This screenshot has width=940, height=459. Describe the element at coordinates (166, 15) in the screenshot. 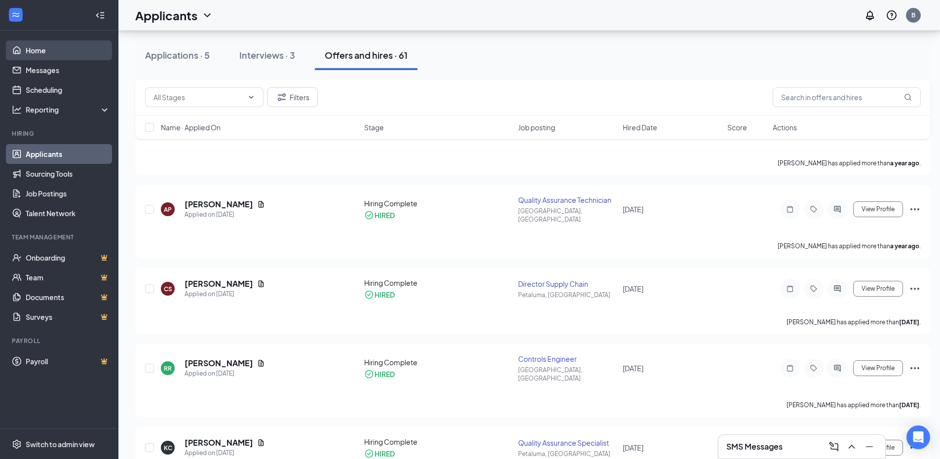

I see `h1: Applicants` at that location.